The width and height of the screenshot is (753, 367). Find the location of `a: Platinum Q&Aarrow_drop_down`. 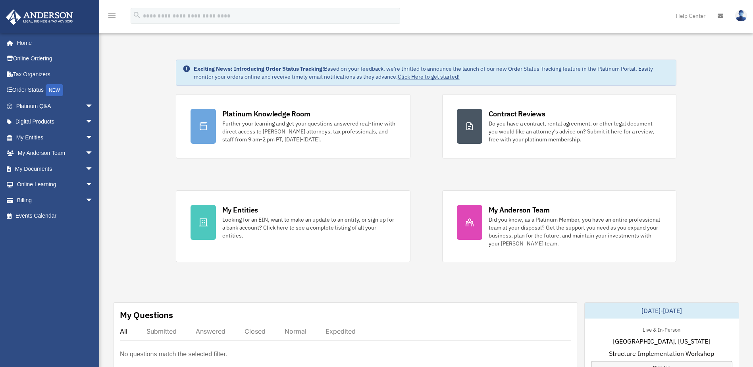

a: Platinum Q&Aarrow_drop_down is located at coordinates (55, 106).